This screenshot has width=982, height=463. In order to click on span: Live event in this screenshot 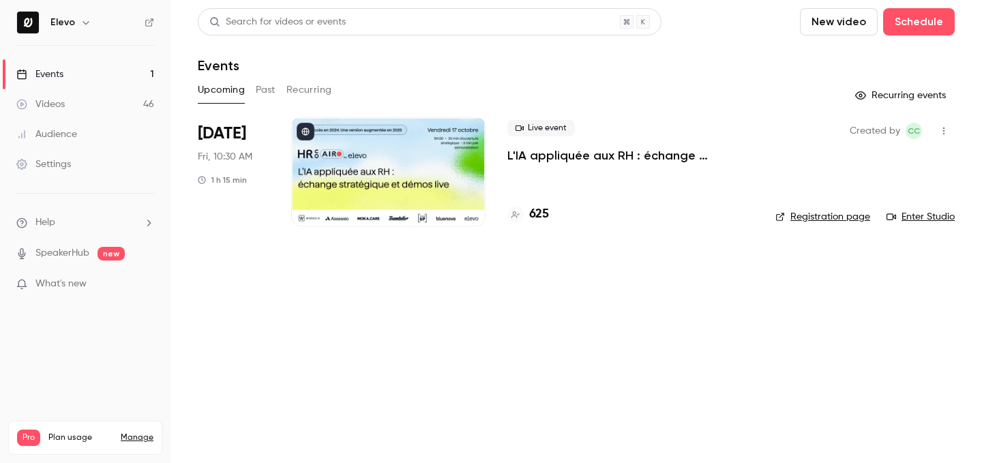, I will do `click(541, 128)`.